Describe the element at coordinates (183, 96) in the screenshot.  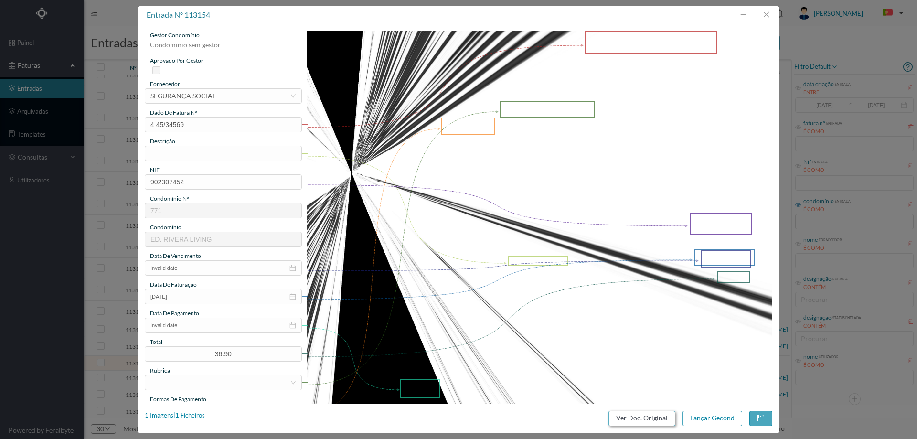
I see `div: SEGURANÇA SOCIAL` at that location.